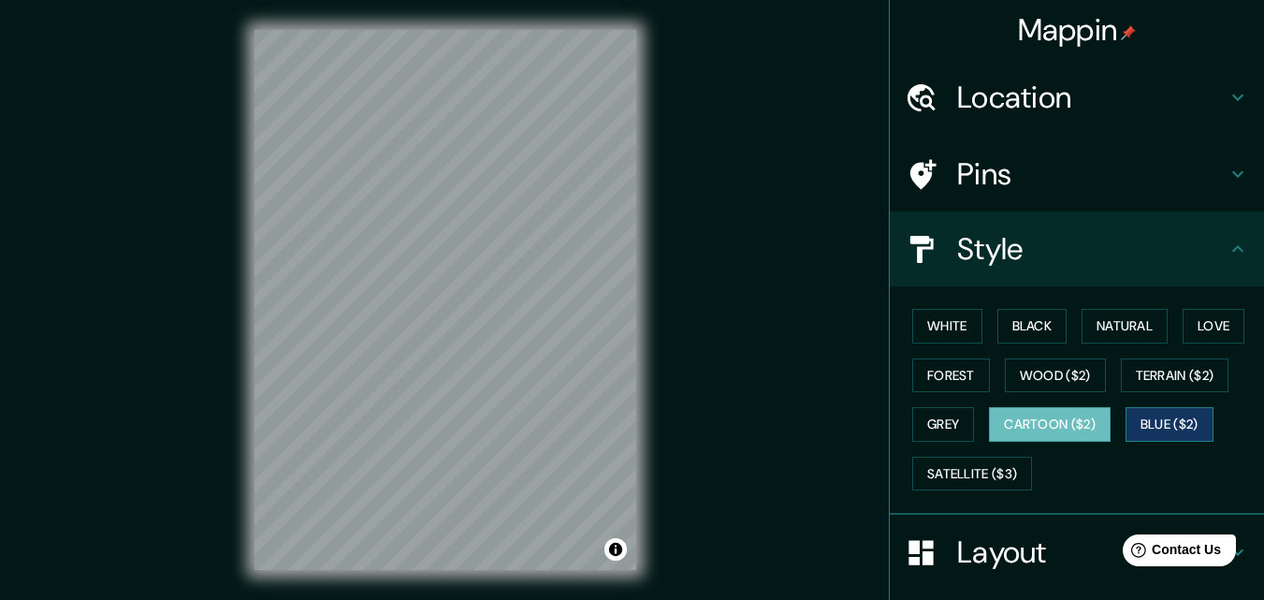  What do you see at coordinates (943, 424) in the screenshot?
I see `button: Grey` at bounding box center [943, 424].